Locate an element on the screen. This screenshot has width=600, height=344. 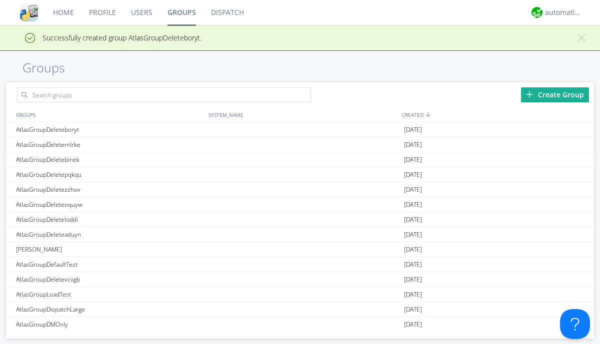
div: Create Group is located at coordinates (555, 95).